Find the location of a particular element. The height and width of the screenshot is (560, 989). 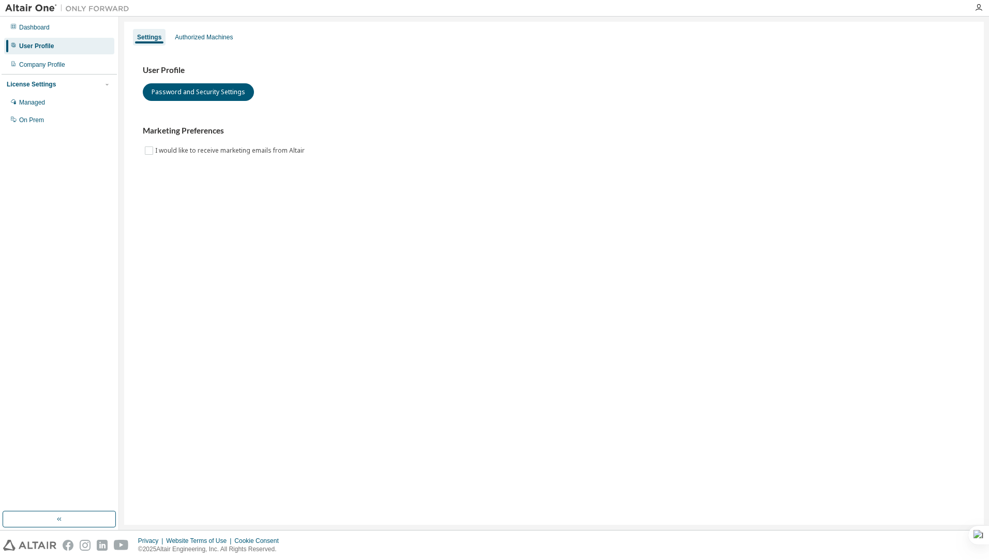

div: Authorized Machines is located at coordinates (204, 37).